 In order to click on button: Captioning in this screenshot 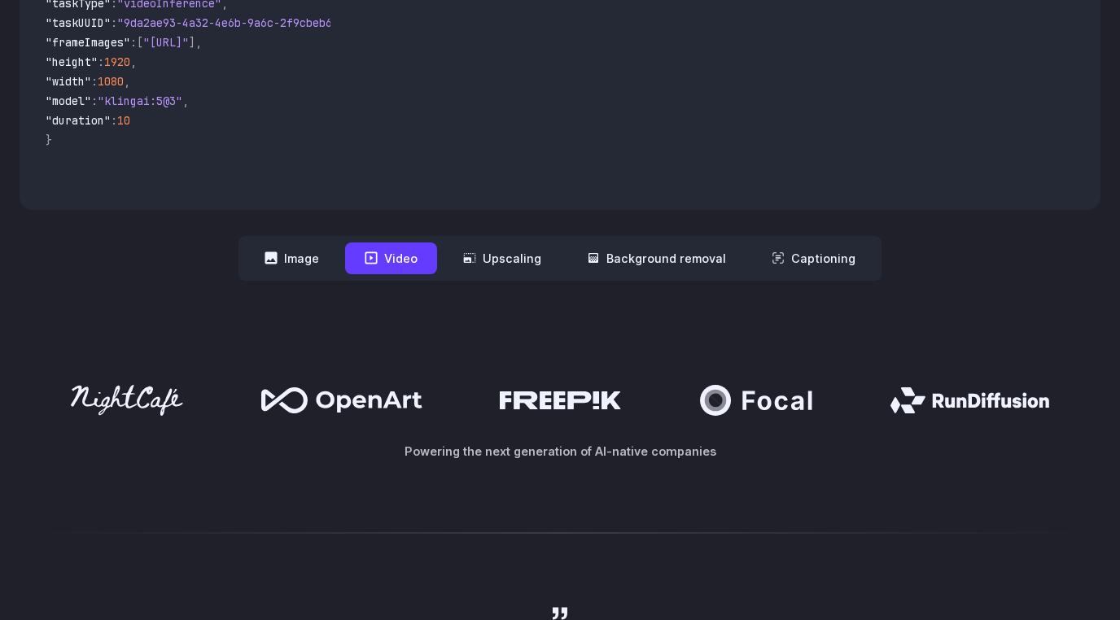, I will do `click(813, 258)`.